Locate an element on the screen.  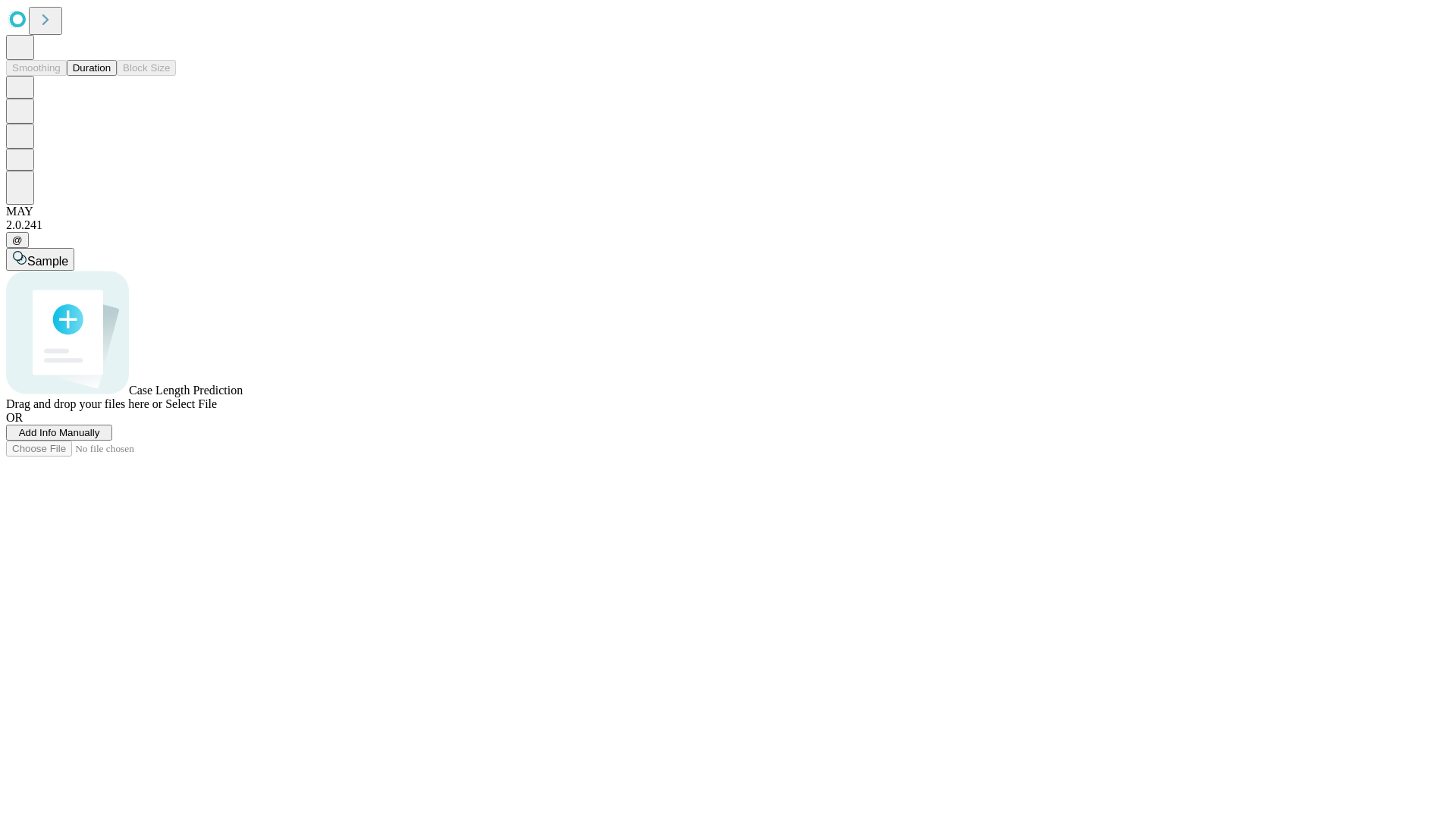
span: Drag and drop your files here or is located at coordinates (84, 404).